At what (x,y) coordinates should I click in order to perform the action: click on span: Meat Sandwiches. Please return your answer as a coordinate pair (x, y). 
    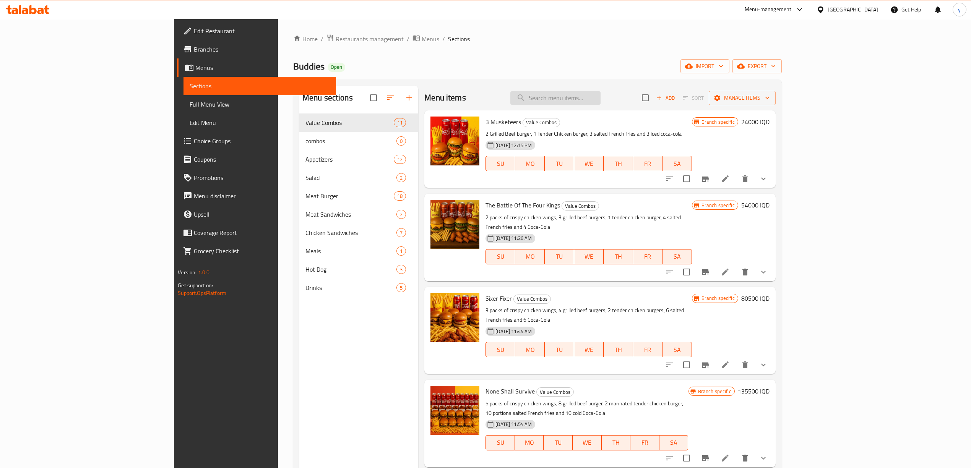
    Looking at the image, I should click on (351, 214).